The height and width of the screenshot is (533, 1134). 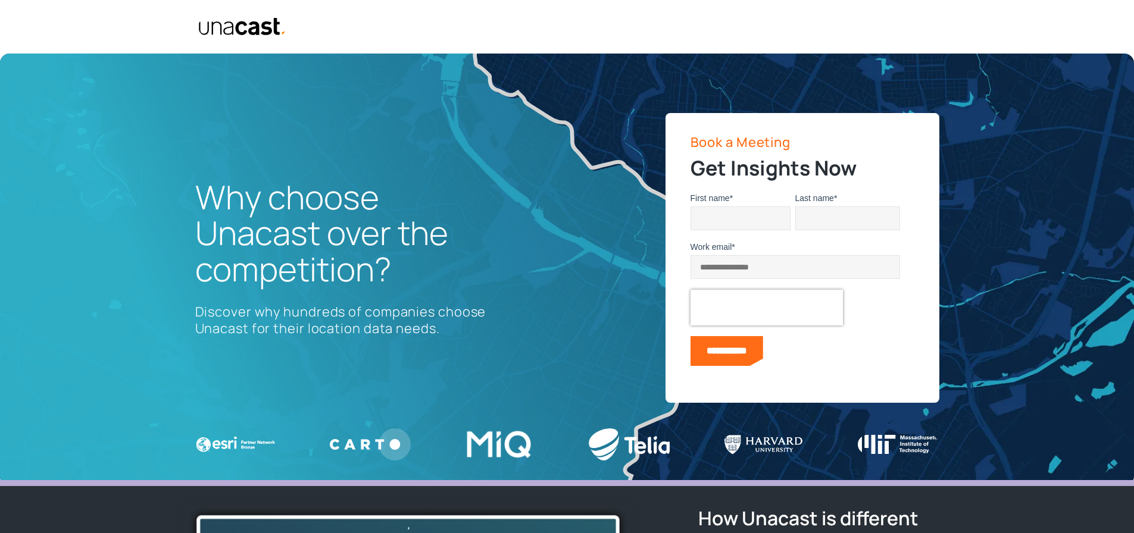 What do you see at coordinates (710, 198) in the screenshot?
I see `span: First name` at bounding box center [710, 198].